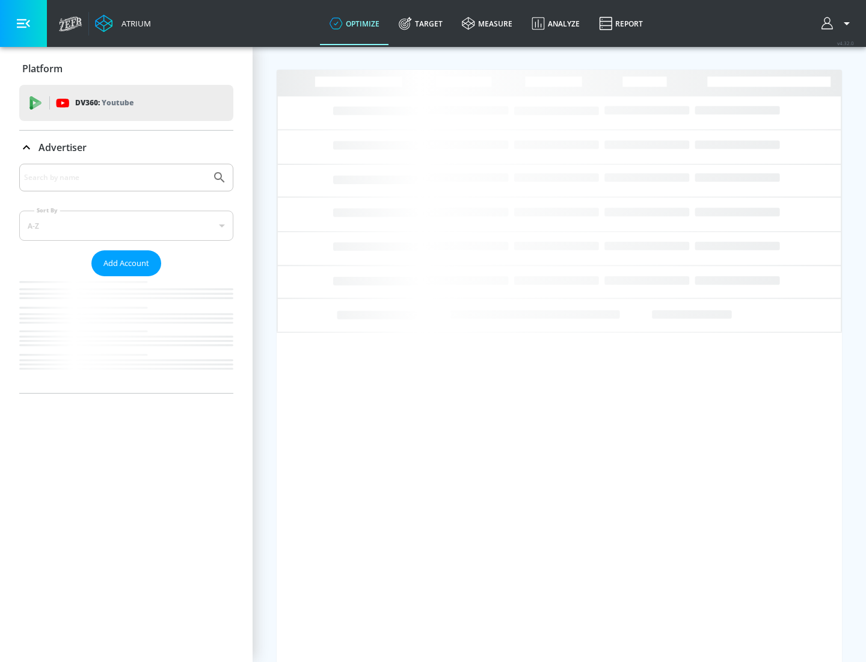 Image resolution: width=866 pixels, height=662 pixels. What do you see at coordinates (126, 226) in the screenshot?
I see `div: A-Z` at bounding box center [126, 226].